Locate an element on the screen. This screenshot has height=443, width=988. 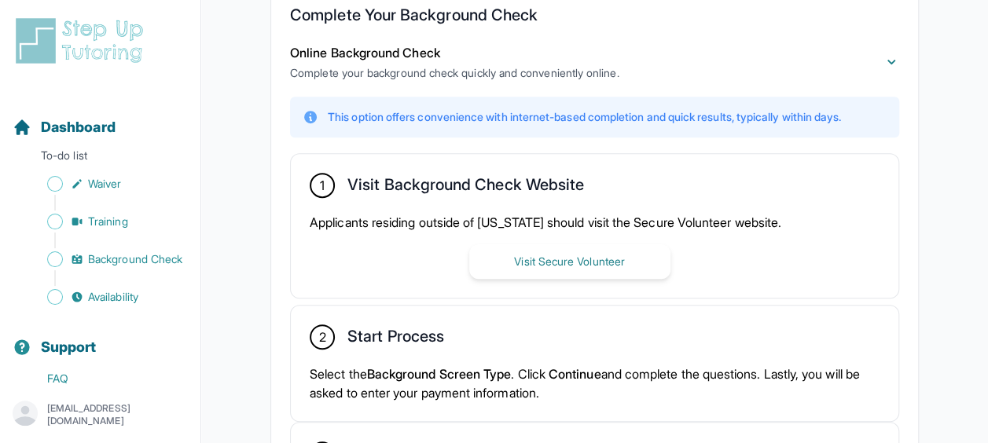
img: logo is located at coordinates (83, 41).